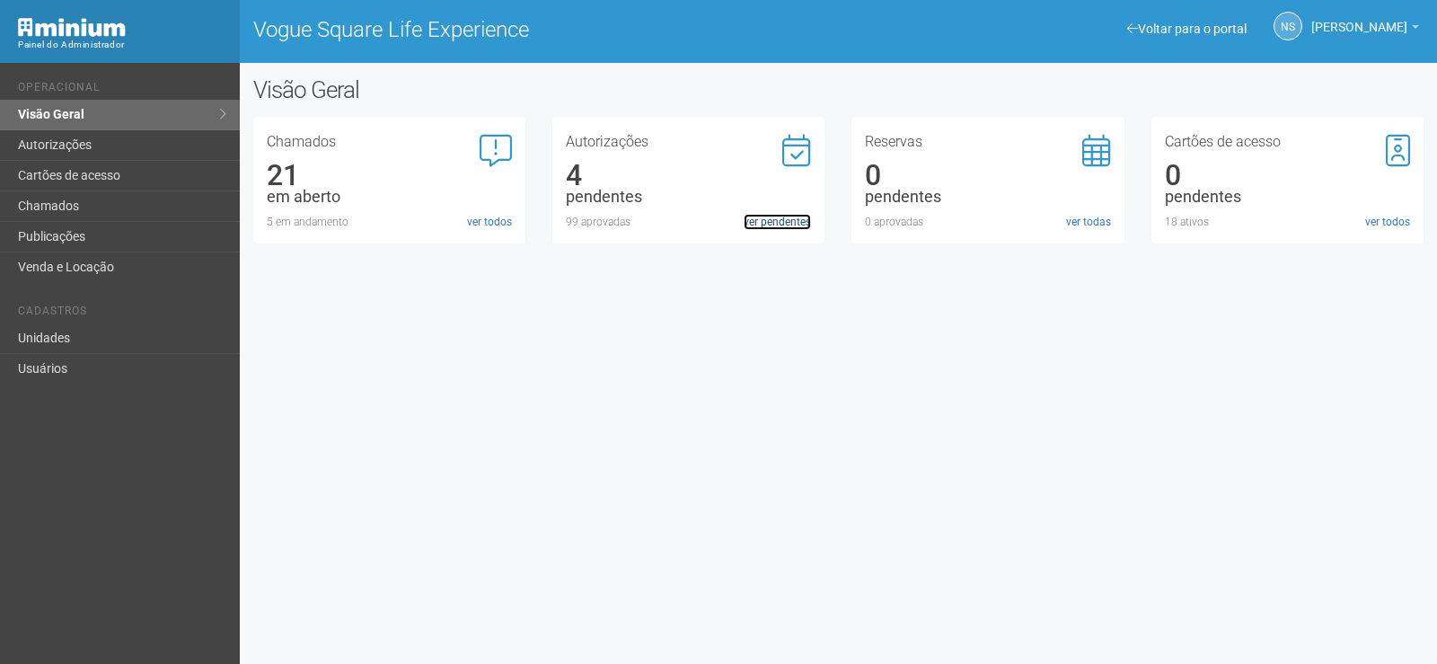 The image size is (1437, 664). I want to click on div: 21, so click(389, 175).